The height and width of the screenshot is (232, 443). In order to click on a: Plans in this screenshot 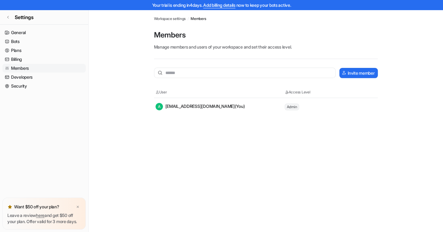, I will do `click(44, 50)`.